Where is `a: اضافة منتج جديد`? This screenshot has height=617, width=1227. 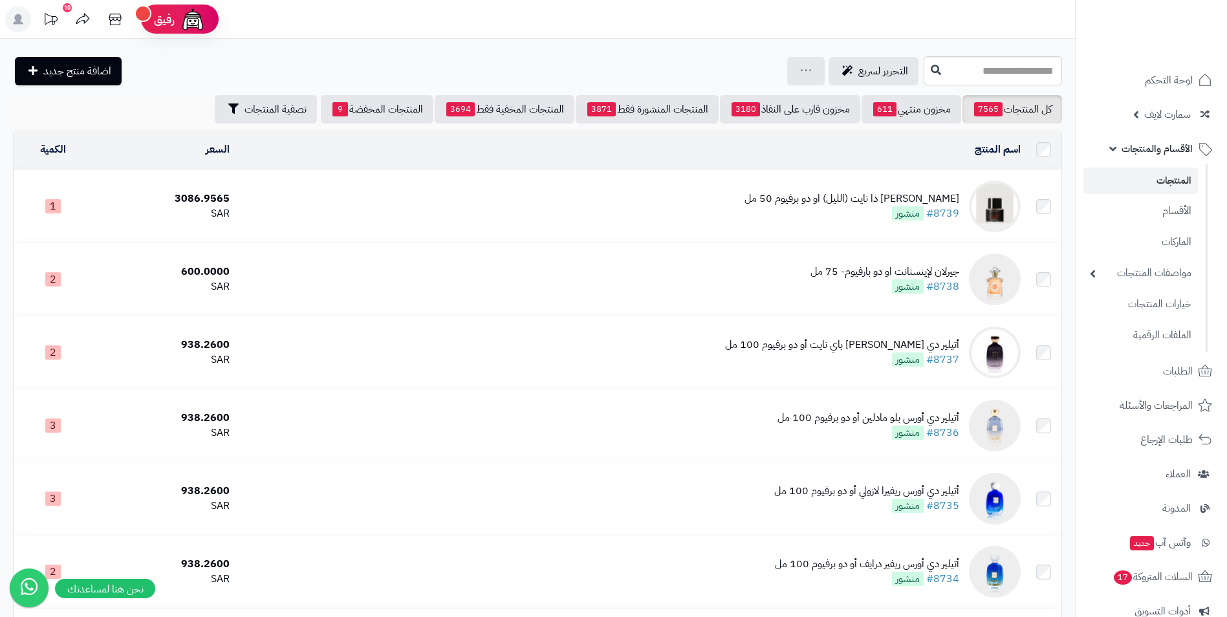
a: اضافة منتج جديد is located at coordinates (68, 71).